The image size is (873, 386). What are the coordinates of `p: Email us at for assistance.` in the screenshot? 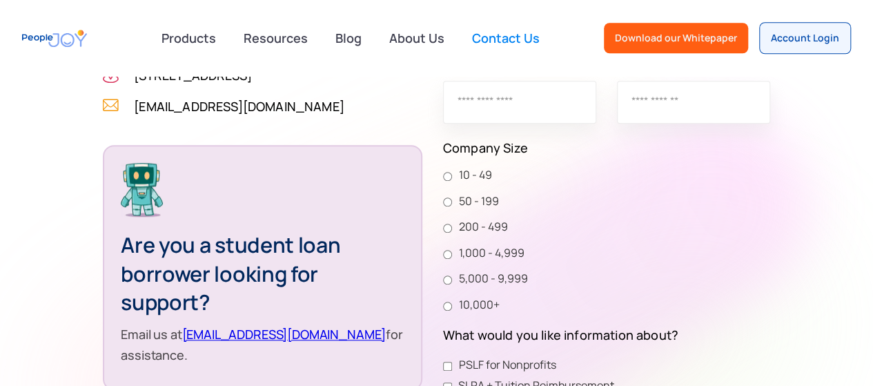 It's located at (262, 344).